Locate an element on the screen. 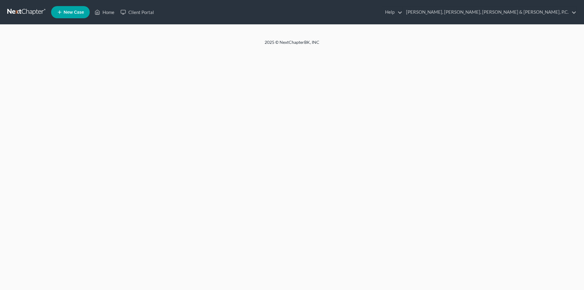 Image resolution: width=584 pixels, height=290 pixels. a: Home is located at coordinates (104, 12).